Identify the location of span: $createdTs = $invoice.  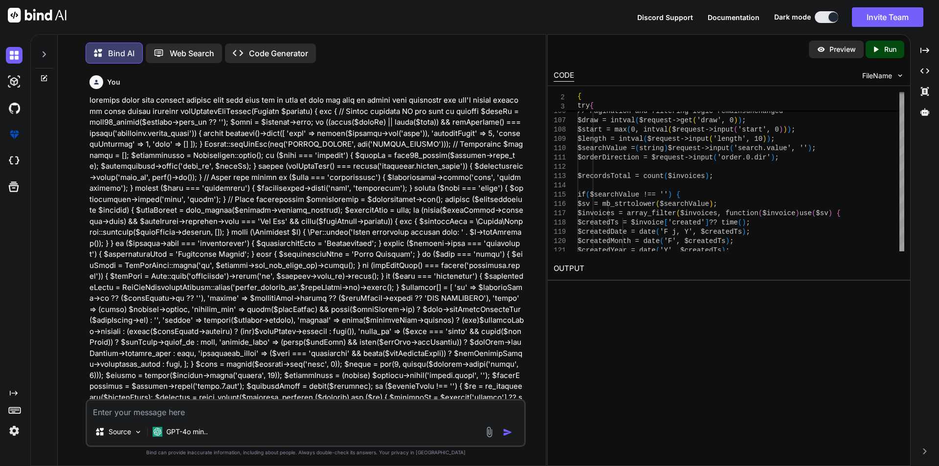
(621, 223).